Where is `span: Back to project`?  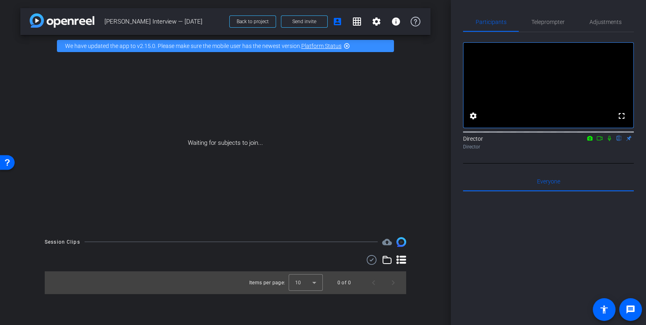 span: Back to project is located at coordinates (253, 22).